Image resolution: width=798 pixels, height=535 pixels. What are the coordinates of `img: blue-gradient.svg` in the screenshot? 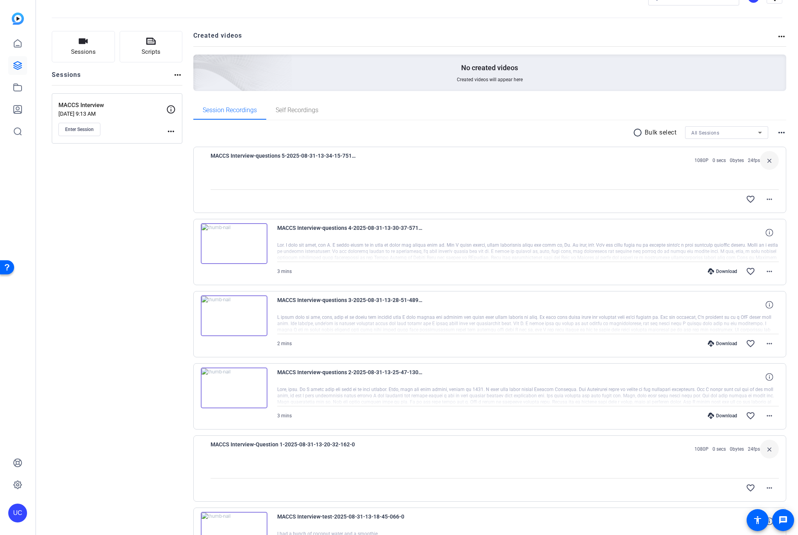 It's located at (18, 18).